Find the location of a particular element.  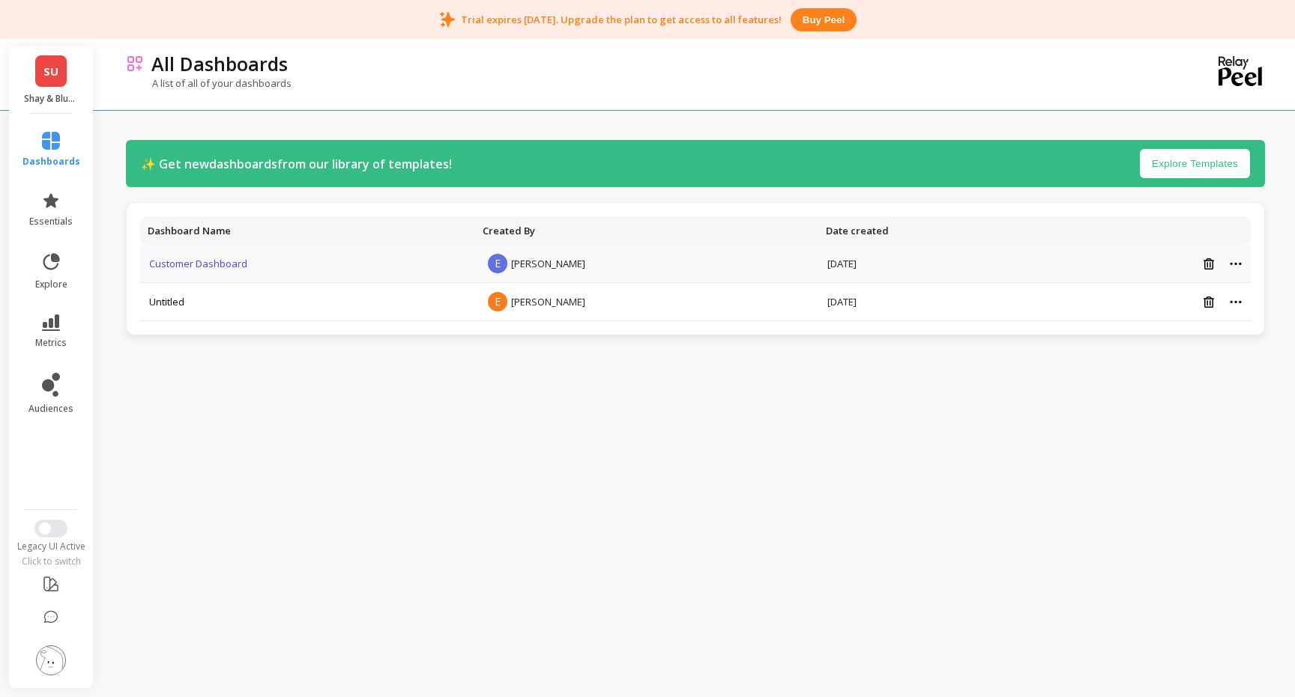

span: dashboards is located at coordinates (51, 162).